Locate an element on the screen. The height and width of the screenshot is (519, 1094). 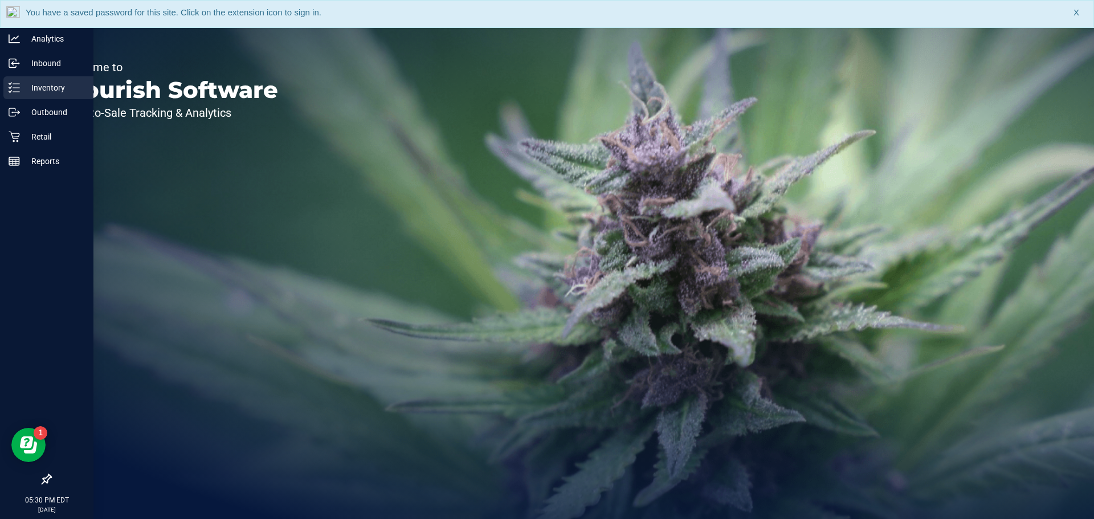
p: Welcome to is located at coordinates (170, 67).